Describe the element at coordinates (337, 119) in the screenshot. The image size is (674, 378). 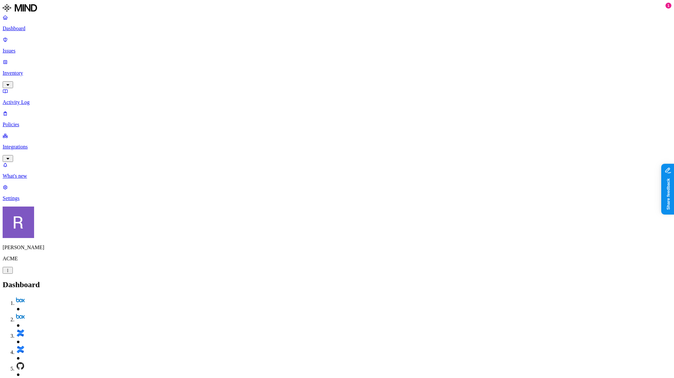
I see `a: Policies` at that location.